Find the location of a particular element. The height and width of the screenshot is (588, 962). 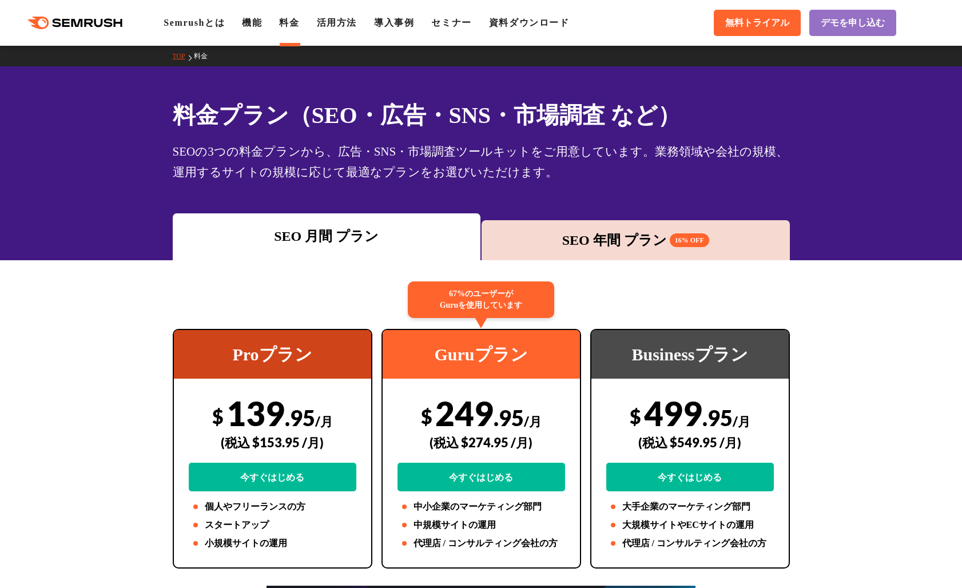

a: 無料トライアル is located at coordinates (757, 23).